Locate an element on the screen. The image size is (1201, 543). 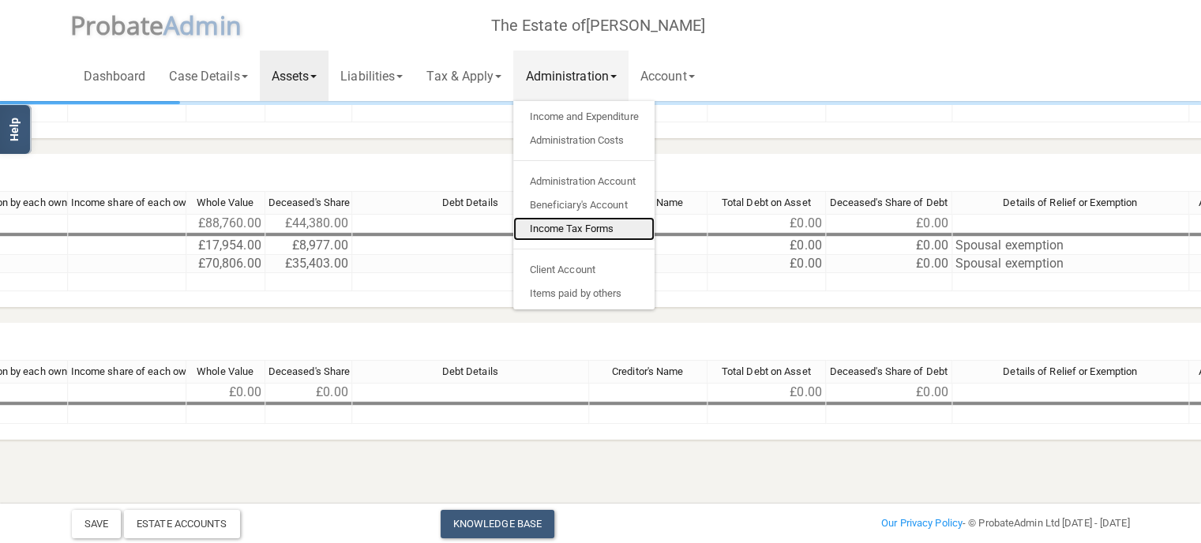
a: Tax & Apply is located at coordinates (463, 76).